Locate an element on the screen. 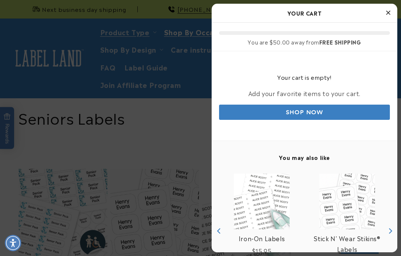 This screenshot has width=401, height=256. div: Accessibility Menu is located at coordinates (13, 243).